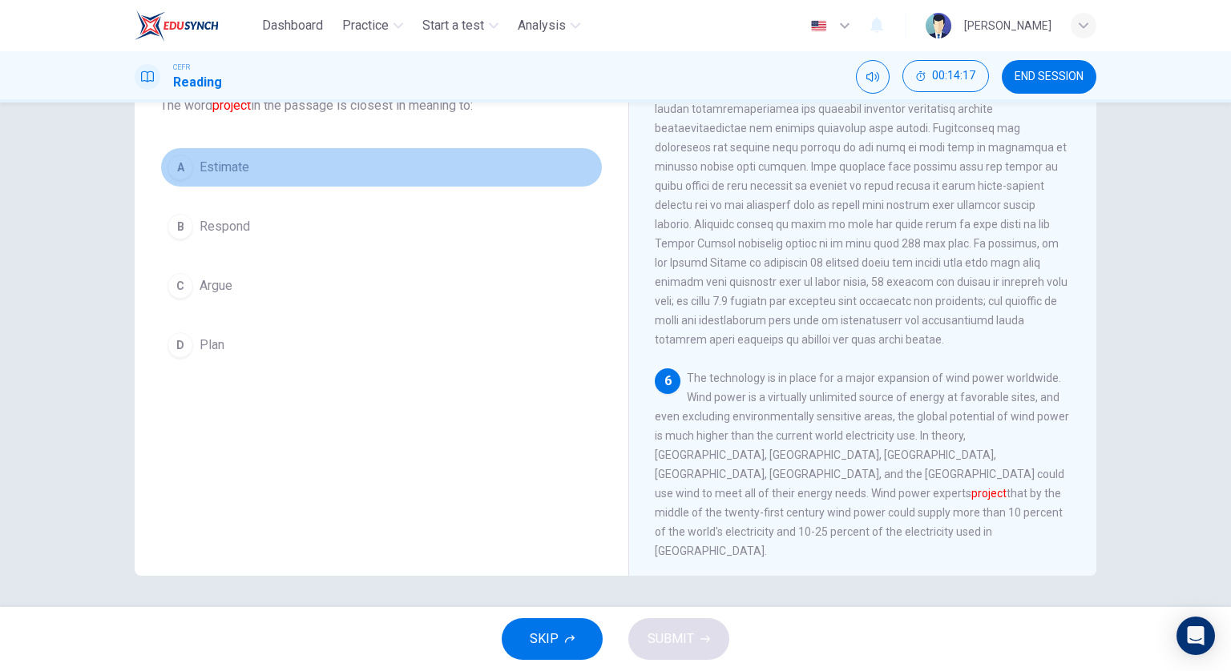 Image resolution: width=1231 pixels, height=671 pixels. What do you see at coordinates (180, 345) in the screenshot?
I see `div: D` at bounding box center [180, 345].